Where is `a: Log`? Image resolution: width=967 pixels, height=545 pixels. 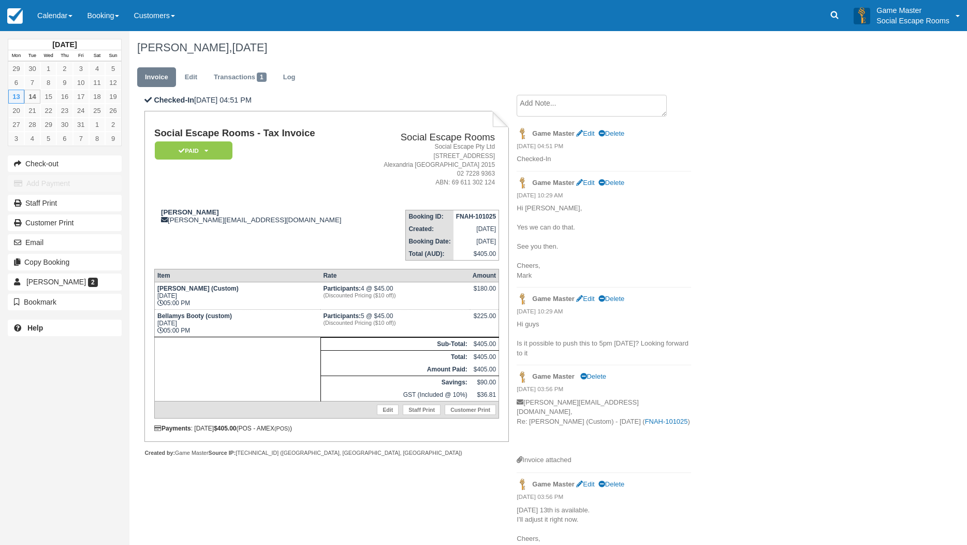
a: Log is located at coordinates (289, 77).